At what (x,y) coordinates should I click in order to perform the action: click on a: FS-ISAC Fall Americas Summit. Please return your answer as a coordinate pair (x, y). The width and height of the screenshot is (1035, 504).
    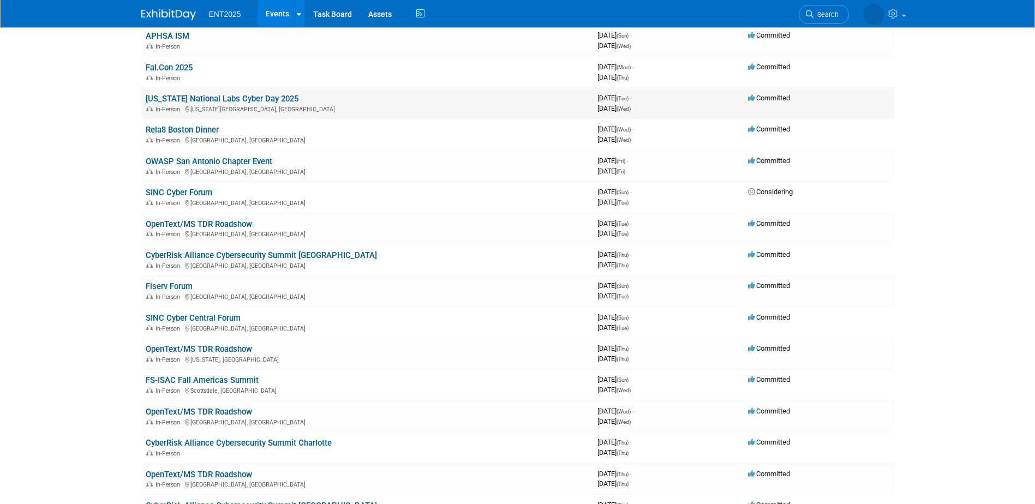
    Looking at the image, I should click on (202, 380).